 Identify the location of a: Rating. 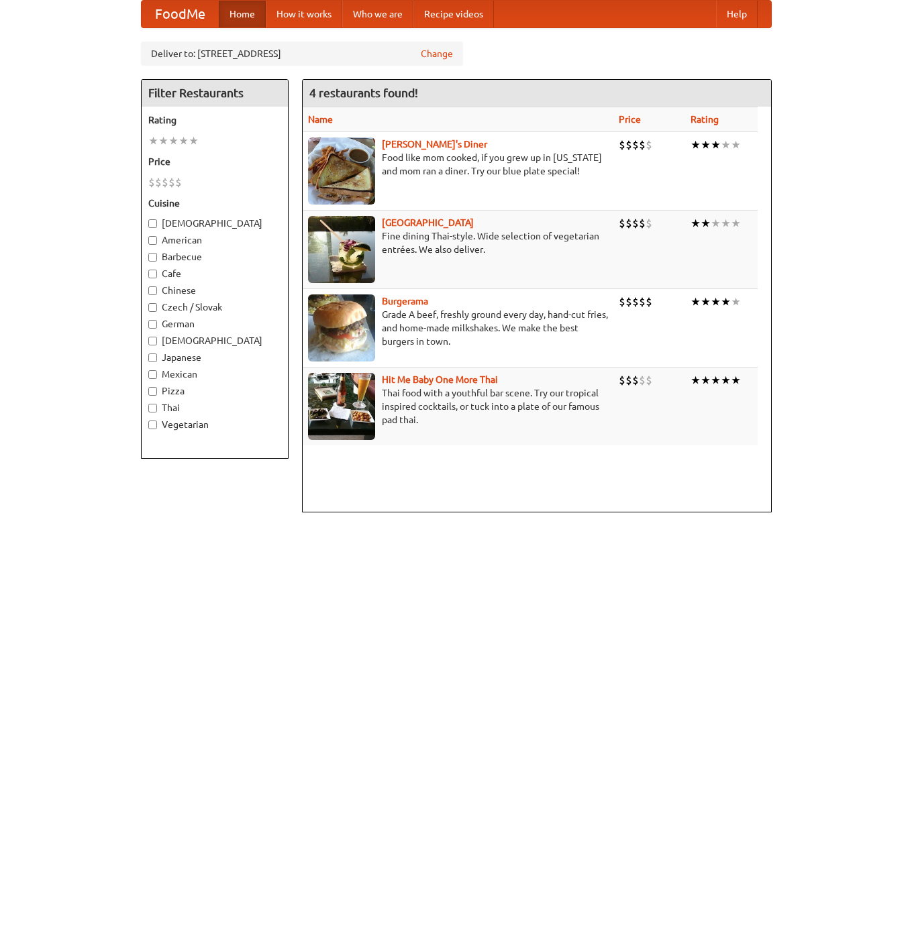
(705, 119).